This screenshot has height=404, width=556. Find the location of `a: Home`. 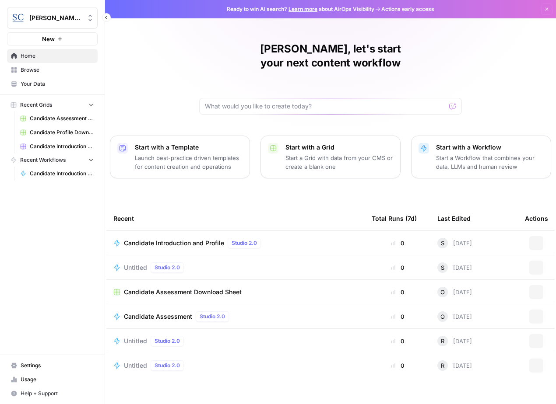

a: Home is located at coordinates (52, 56).